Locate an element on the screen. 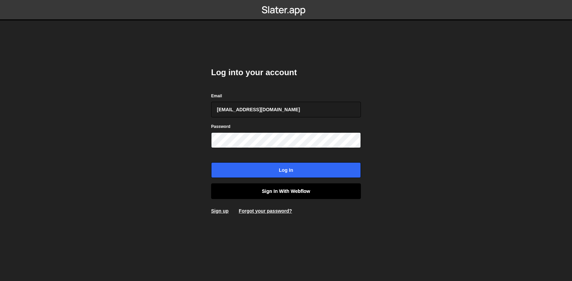 This screenshot has height=281, width=572. a: Forgot your password? is located at coordinates (265, 211).